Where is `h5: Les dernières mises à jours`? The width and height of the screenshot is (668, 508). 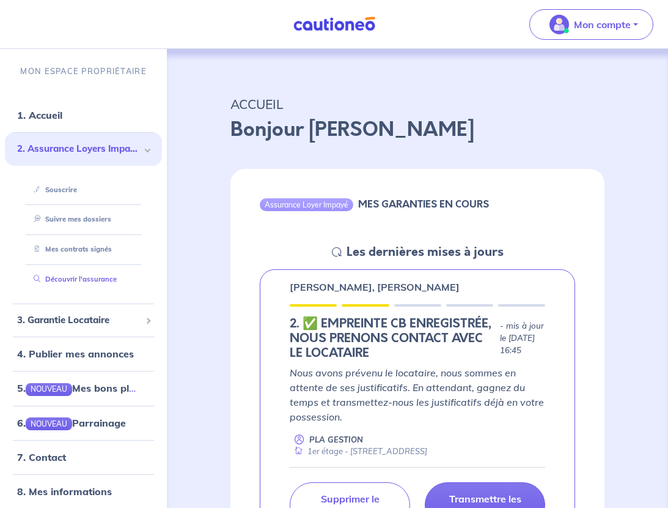
h5: Les dernières mises à jours is located at coordinates (425, 252).